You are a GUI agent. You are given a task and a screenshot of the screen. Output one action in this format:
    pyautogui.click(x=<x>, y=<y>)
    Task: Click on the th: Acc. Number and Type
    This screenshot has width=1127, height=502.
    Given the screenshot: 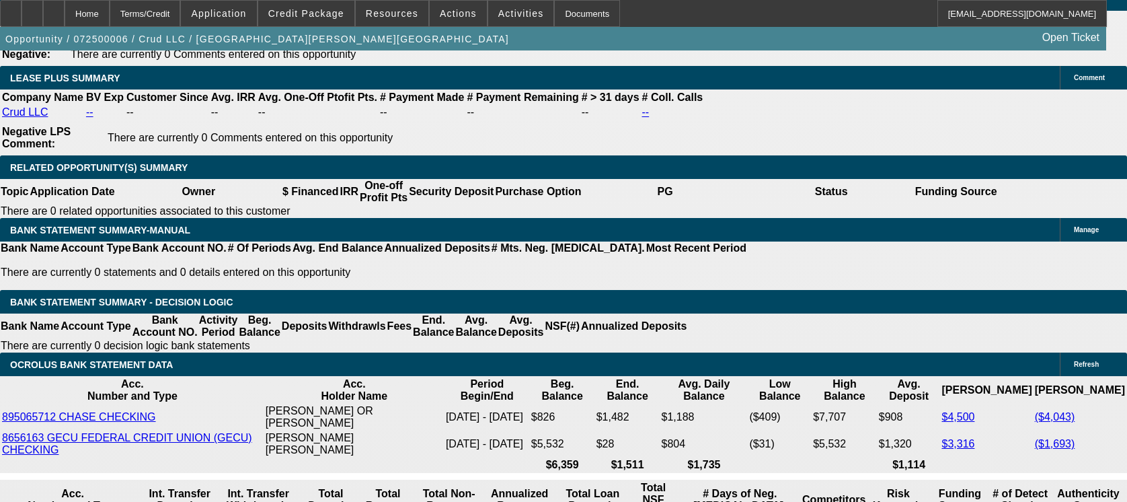 What is the action you would take?
    pyautogui.click(x=133, y=390)
    